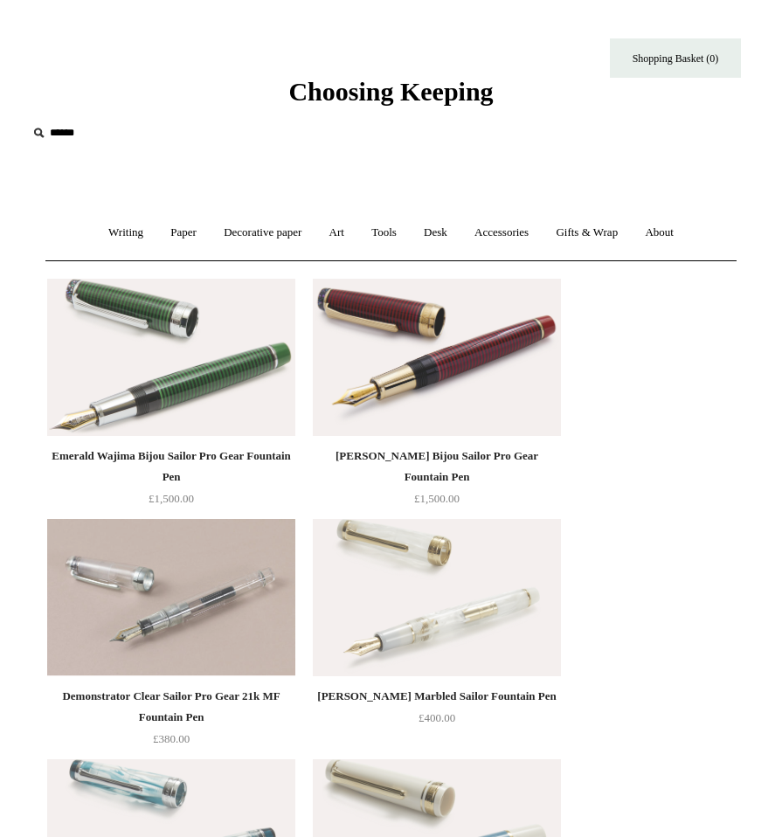 Image resolution: width=782 pixels, height=837 pixels. Describe the element at coordinates (171, 466) in the screenshot. I see `div: Emerald Wajima Bijou Sailor Pro Gear Fountain Pen` at that location.